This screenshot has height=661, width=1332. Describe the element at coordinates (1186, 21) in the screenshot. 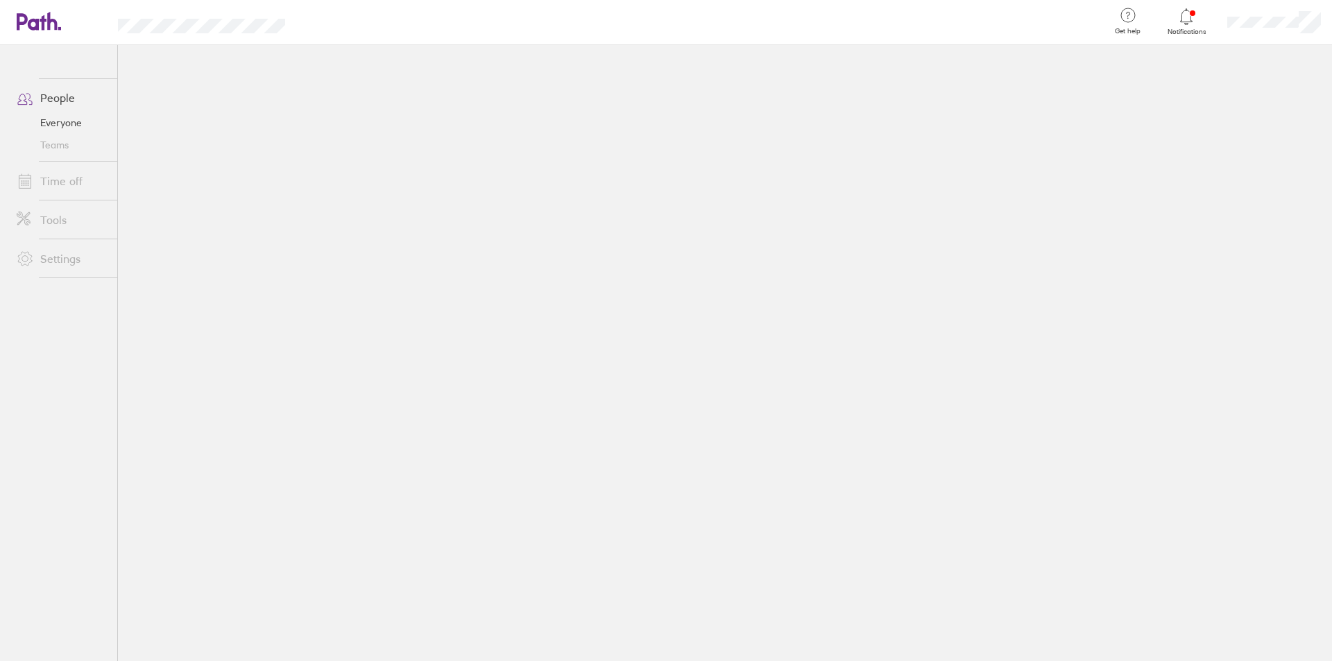

I see `a: Notifications` at that location.